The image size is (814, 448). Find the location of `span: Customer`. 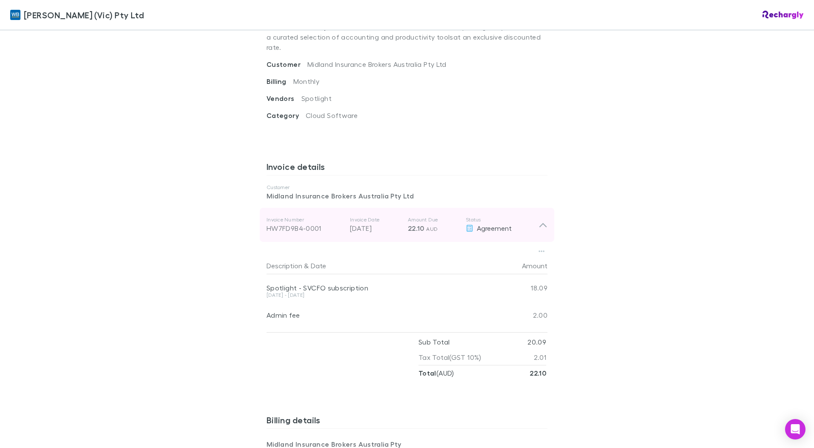

span: Customer is located at coordinates (287, 64).